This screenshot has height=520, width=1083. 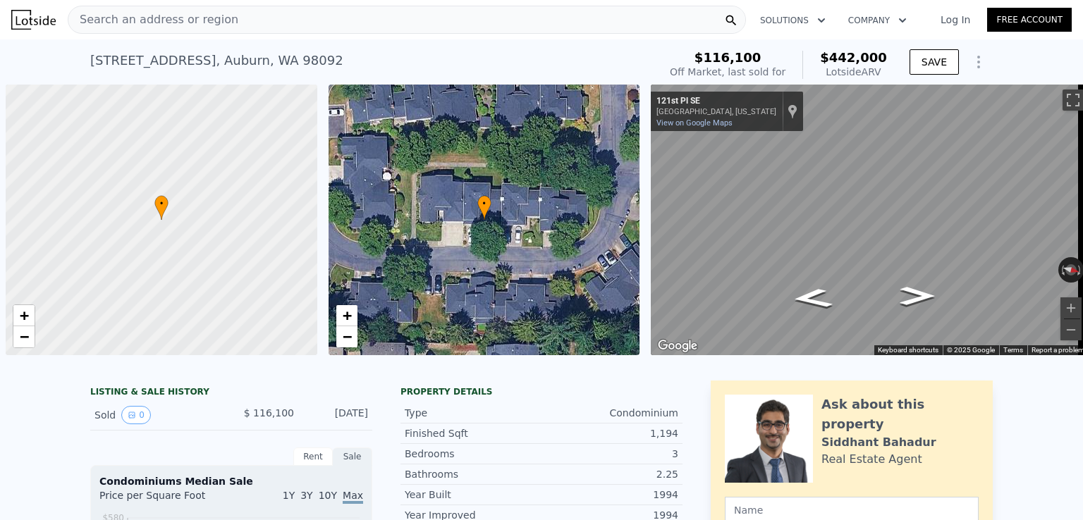 I want to click on span: © 2025 Google, so click(x=970, y=350).